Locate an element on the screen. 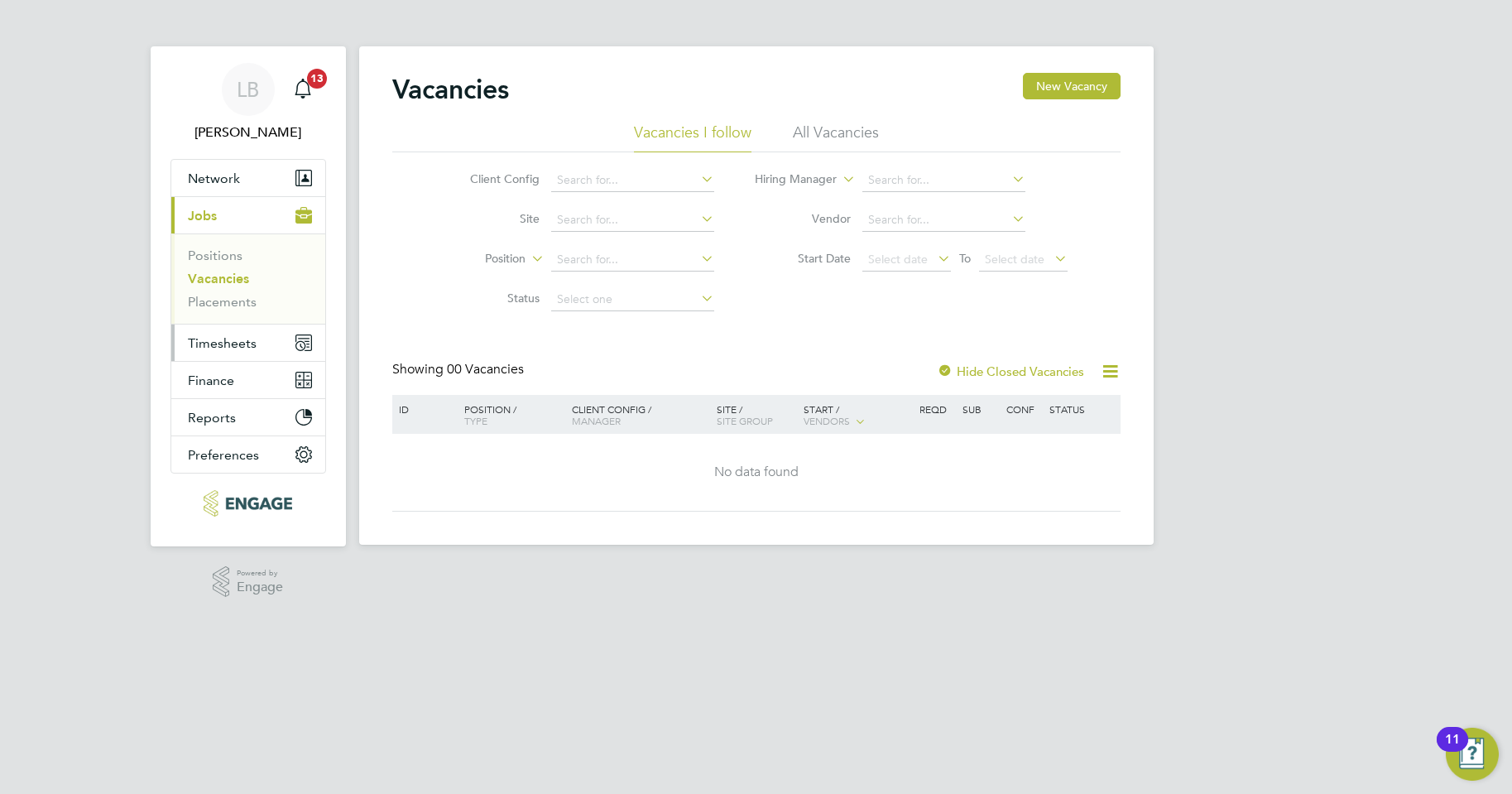  label: Hiring Manager is located at coordinates (789, 179).